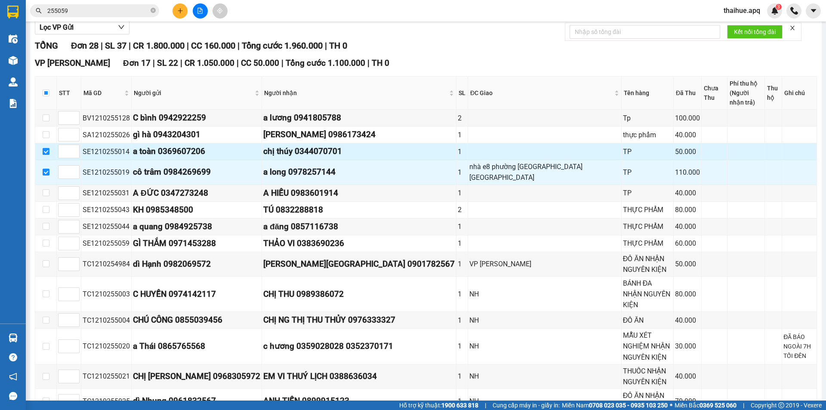  I want to click on th: STT, so click(69, 93).